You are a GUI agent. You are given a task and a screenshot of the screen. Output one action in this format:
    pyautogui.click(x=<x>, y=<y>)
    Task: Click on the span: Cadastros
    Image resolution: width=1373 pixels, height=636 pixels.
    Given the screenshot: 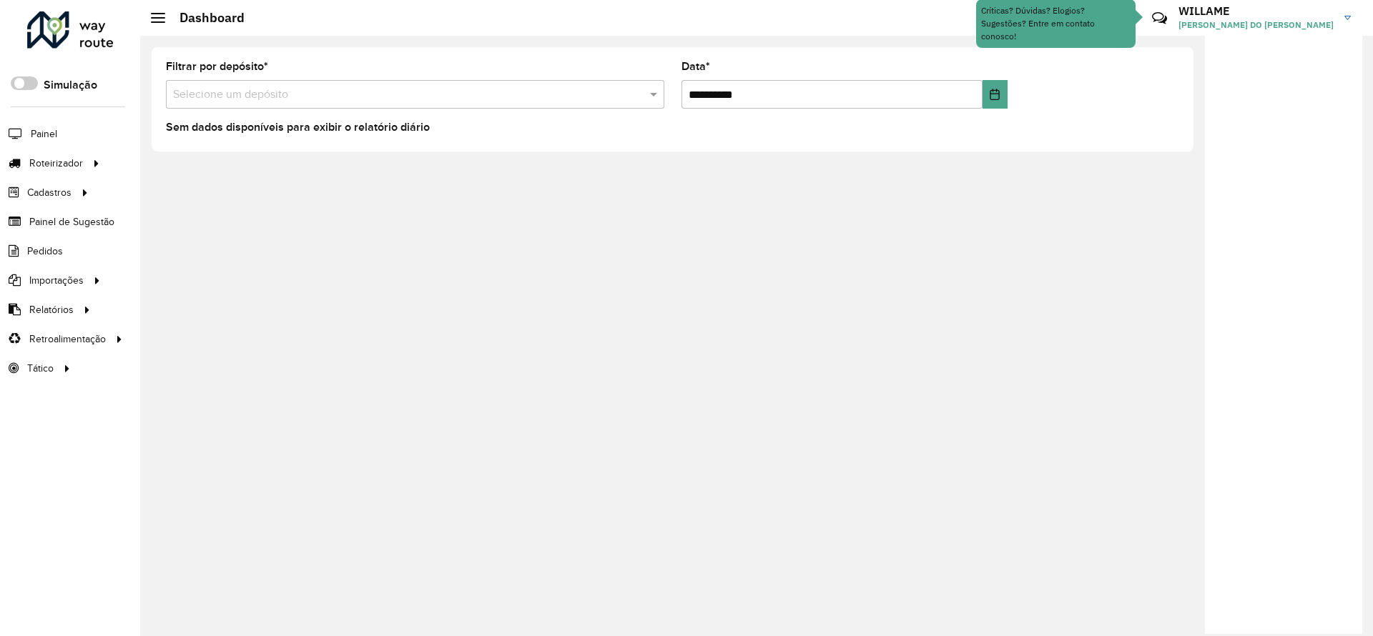 What is the action you would take?
    pyautogui.click(x=49, y=192)
    